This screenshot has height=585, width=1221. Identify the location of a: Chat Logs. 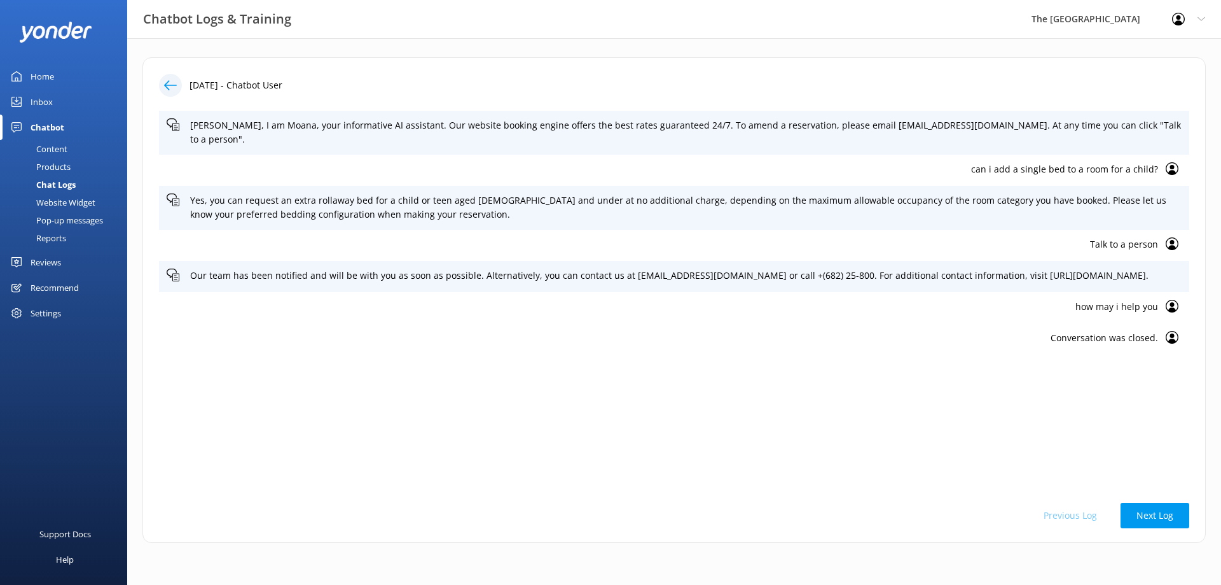
(67, 184).